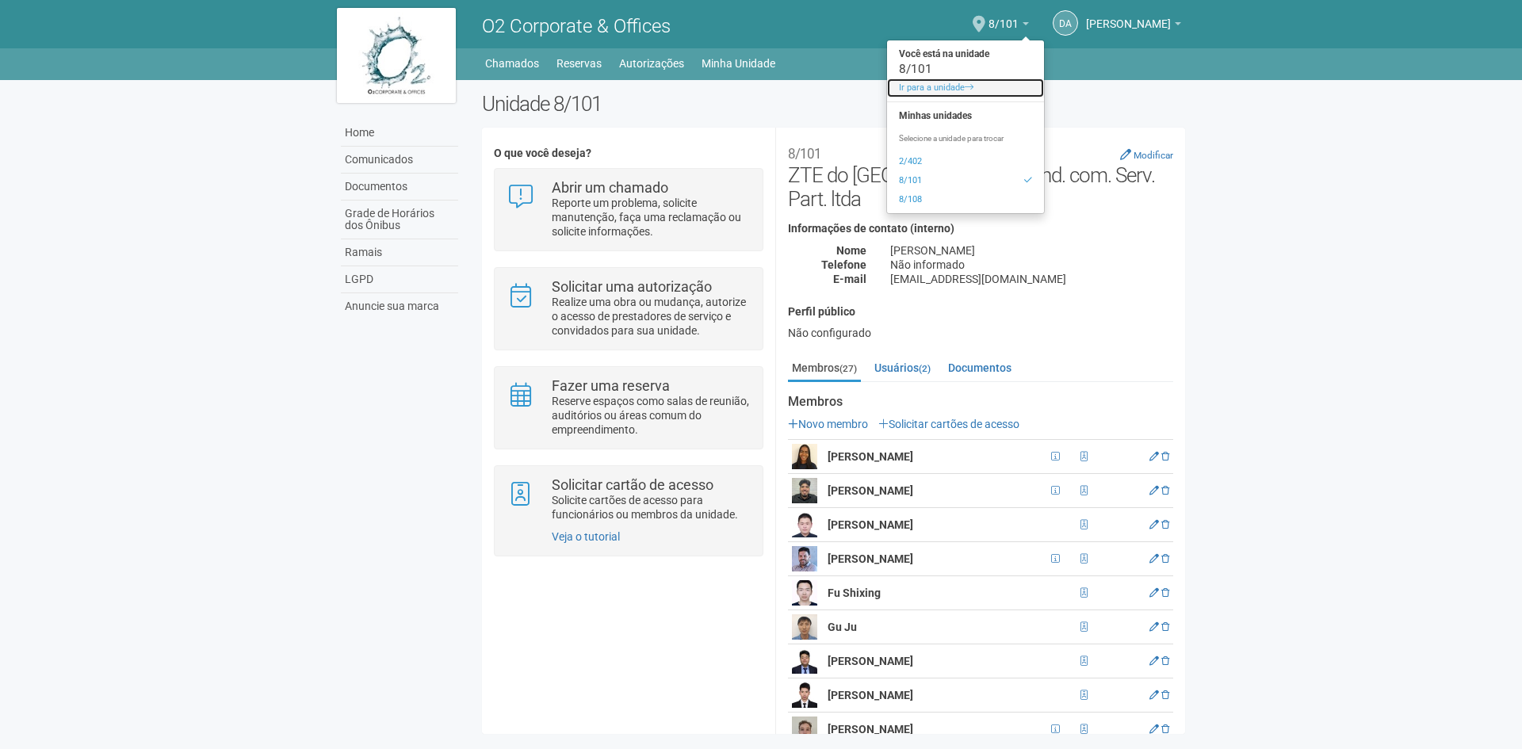 Image resolution: width=1522 pixels, height=749 pixels. Describe the element at coordinates (400, 160) in the screenshot. I see `a: Comunicados` at that location.